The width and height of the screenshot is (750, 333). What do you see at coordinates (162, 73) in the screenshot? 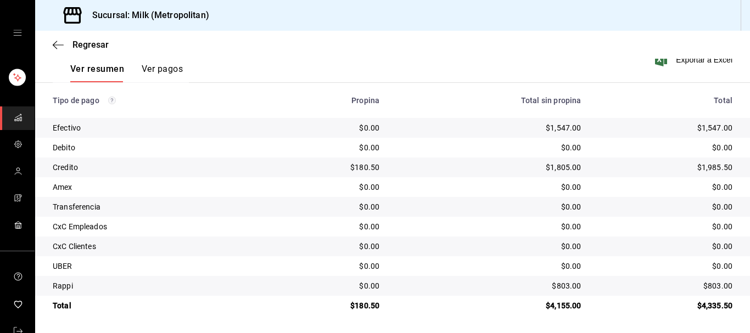
I see `button: Ver pagos` at bounding box center [162, 73].